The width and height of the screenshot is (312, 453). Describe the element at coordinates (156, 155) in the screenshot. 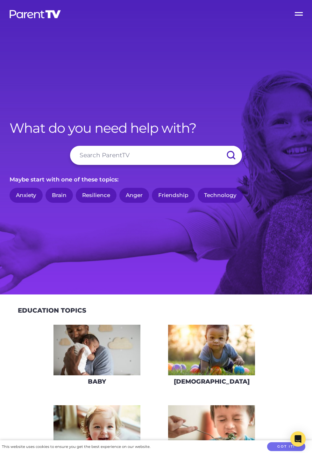

I see `input: Search ParentTV` at that location.